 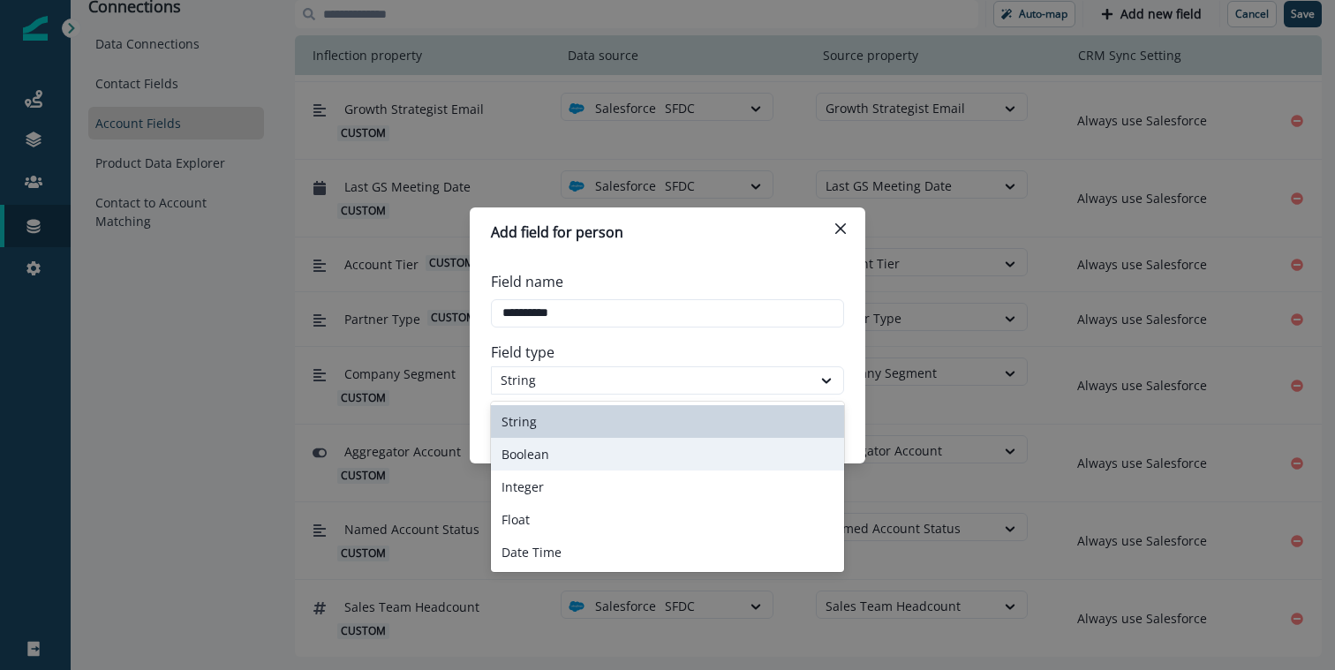 I want to click on button: Close, so click(x=841, y=229).